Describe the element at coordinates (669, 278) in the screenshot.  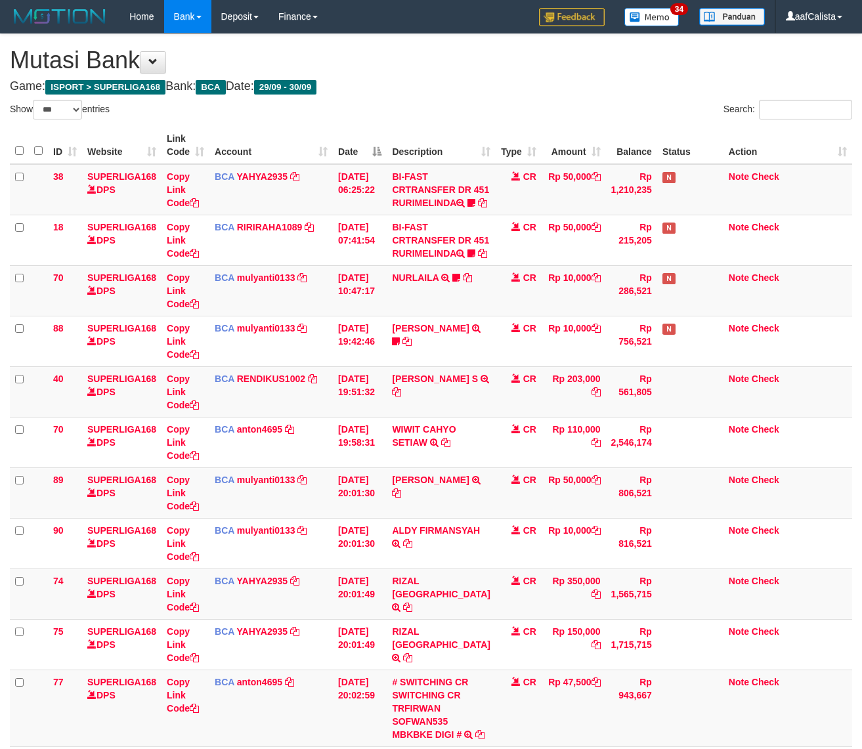
I see `span: Has Note` at that location.